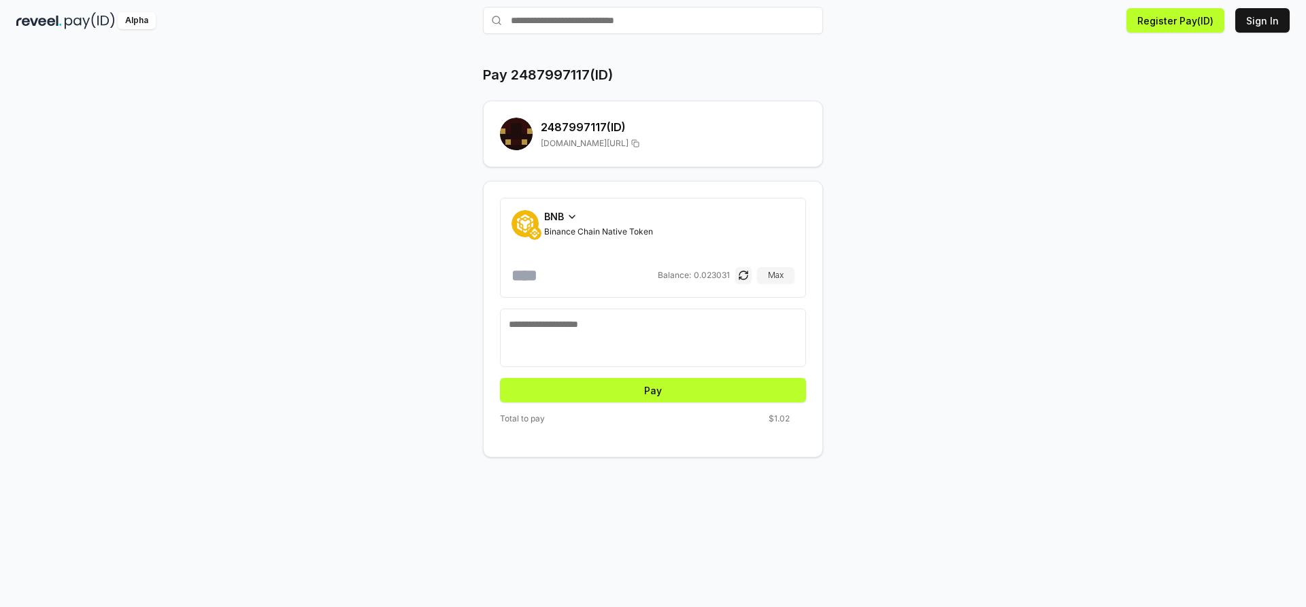 Image resolution: width=1306 pixels, height=607 pixels. What do you see at coordinates (137, 20) in the screenshot?
I see `div: Alpha` at bounding box center [137, 20].